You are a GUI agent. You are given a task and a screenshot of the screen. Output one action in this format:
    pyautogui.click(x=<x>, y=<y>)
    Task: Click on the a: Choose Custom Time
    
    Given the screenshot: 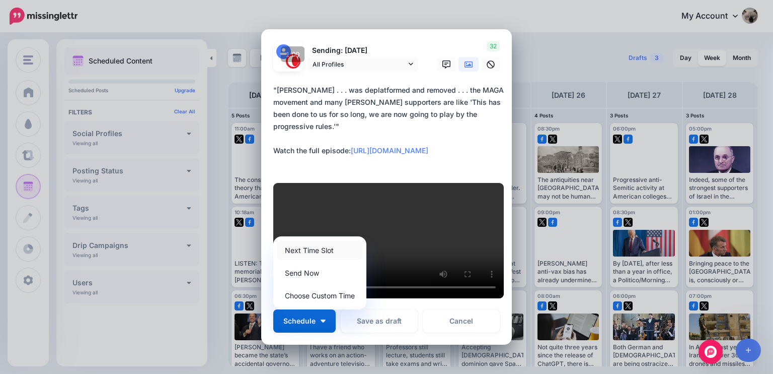 What is the action you would take?
    pyautogui.click(x=320, y=295)
    